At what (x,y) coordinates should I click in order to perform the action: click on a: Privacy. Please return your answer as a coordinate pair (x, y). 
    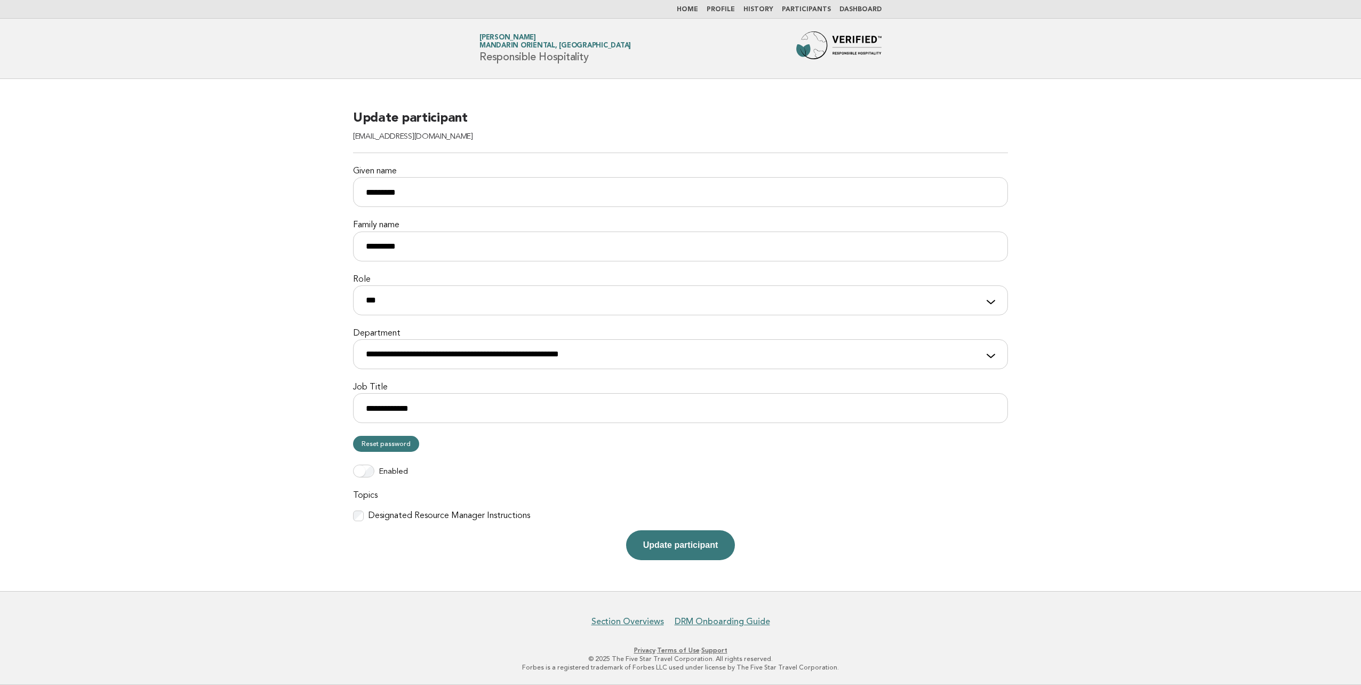
    Looking at the image, I should click on (645, 650).